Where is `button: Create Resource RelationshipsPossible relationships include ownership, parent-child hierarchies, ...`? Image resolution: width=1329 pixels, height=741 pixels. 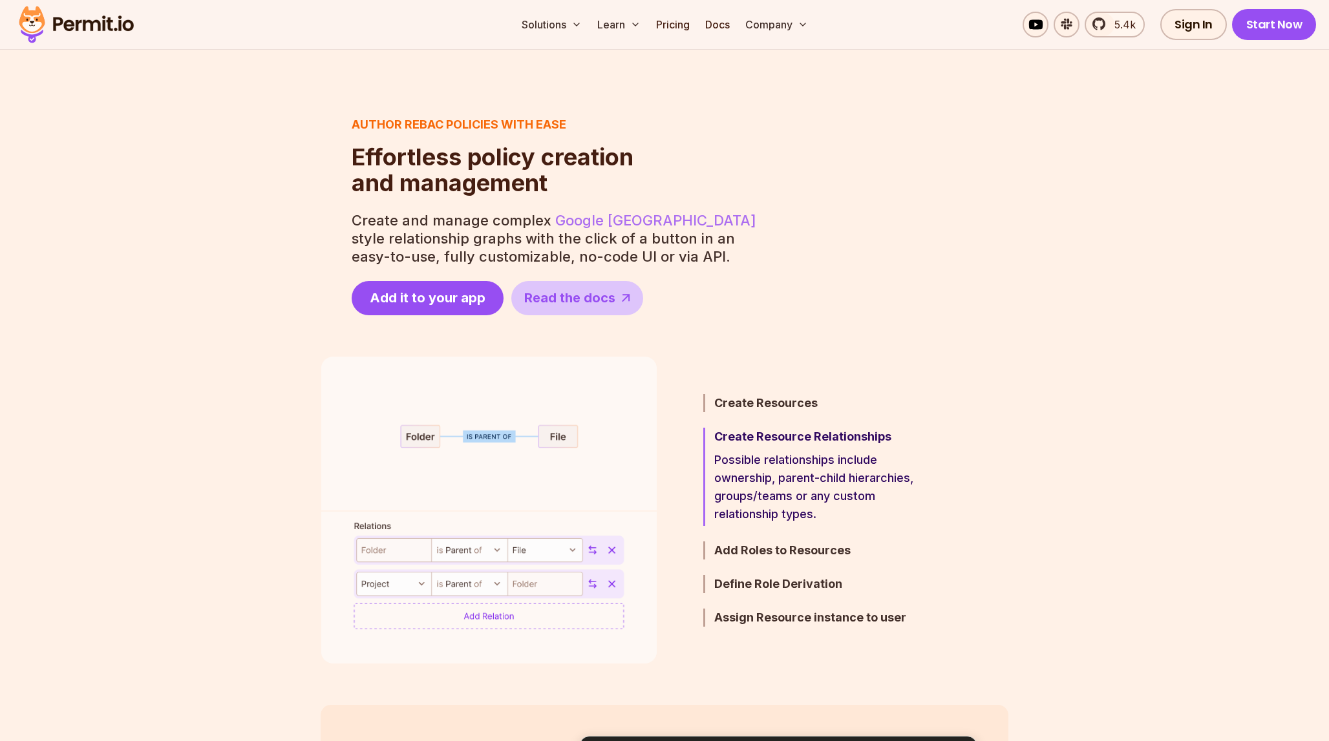
button: Create Resource RelationshipsPossible relationships include ownership, parent-child hierarchies, ... is located at coordinates (821, 477).